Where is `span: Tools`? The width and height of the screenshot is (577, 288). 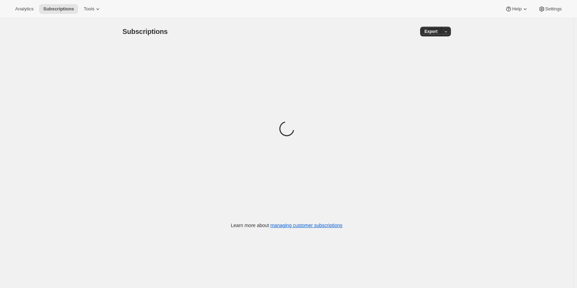 span: Tools is located at coordinates (89, 9).